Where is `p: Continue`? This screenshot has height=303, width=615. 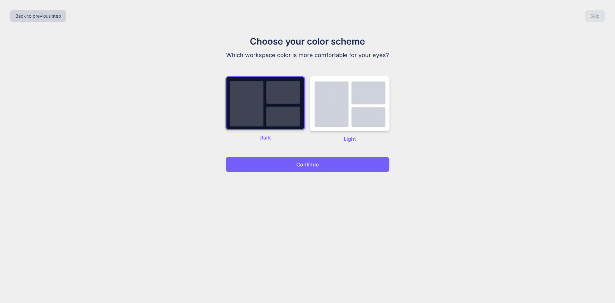
p: Continue is located at coordinates (308, 164).